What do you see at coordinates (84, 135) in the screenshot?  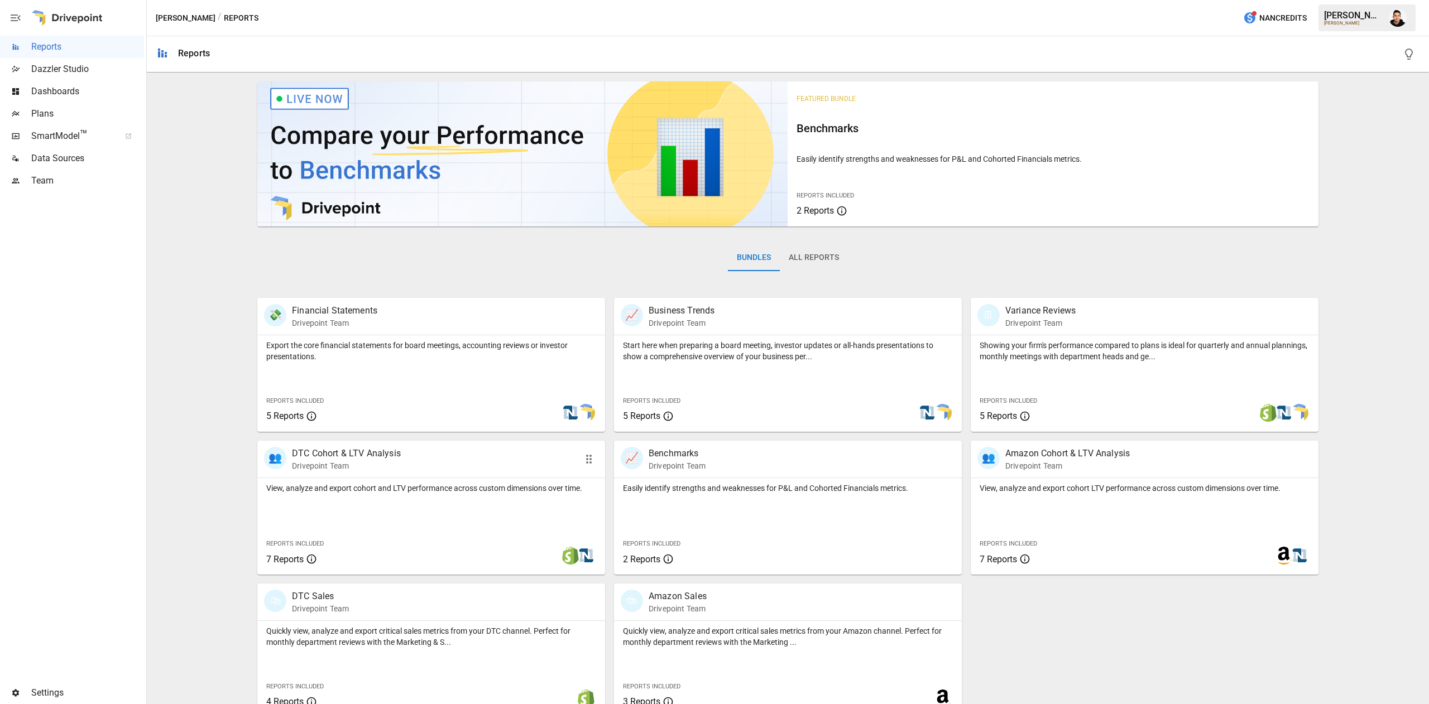 I see `span: ™` at bounding box center [84, 135].